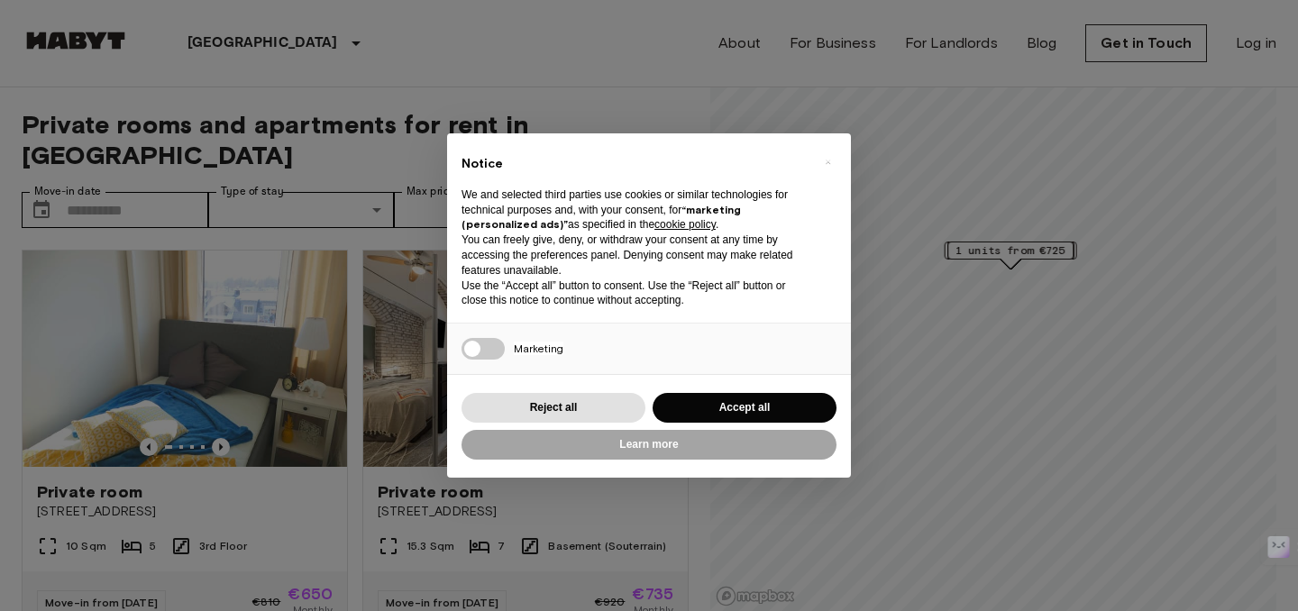 The width and height of the screenshot is (1298, 611). I want to click on button: Accept all, so click(745, 407).